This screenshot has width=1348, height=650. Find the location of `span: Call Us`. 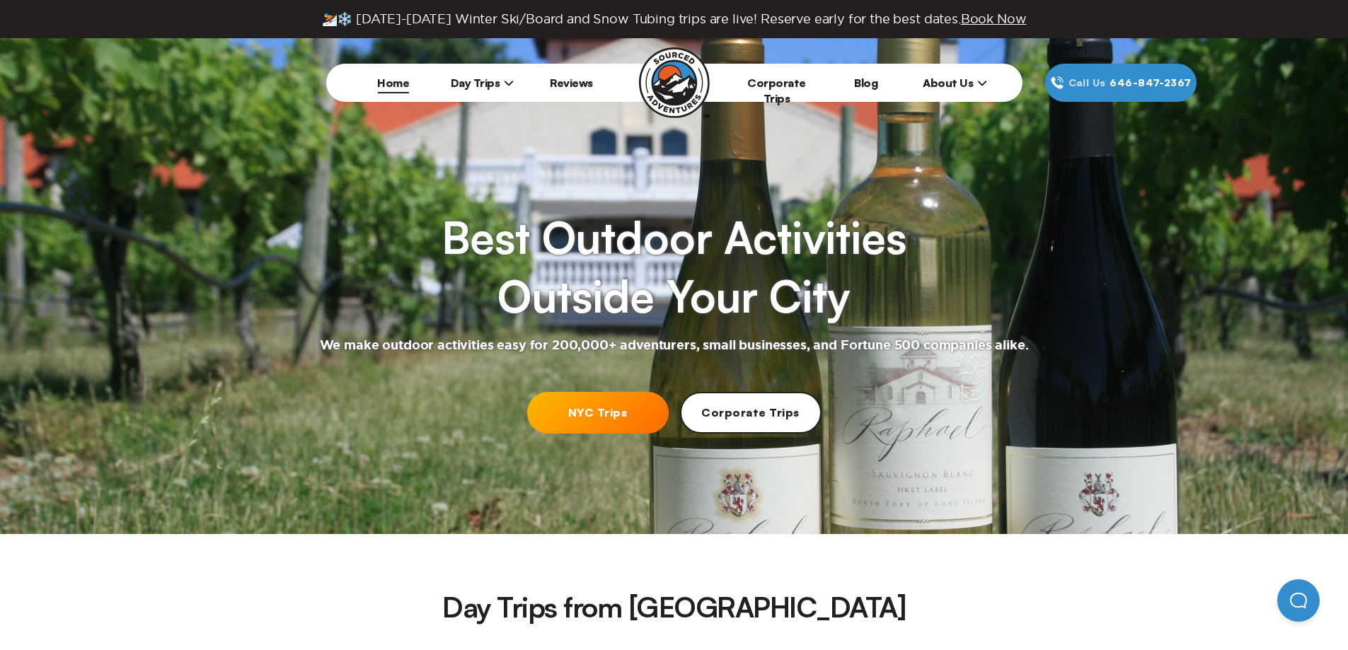

span: Call Us is located at coordinates (1087, 83).